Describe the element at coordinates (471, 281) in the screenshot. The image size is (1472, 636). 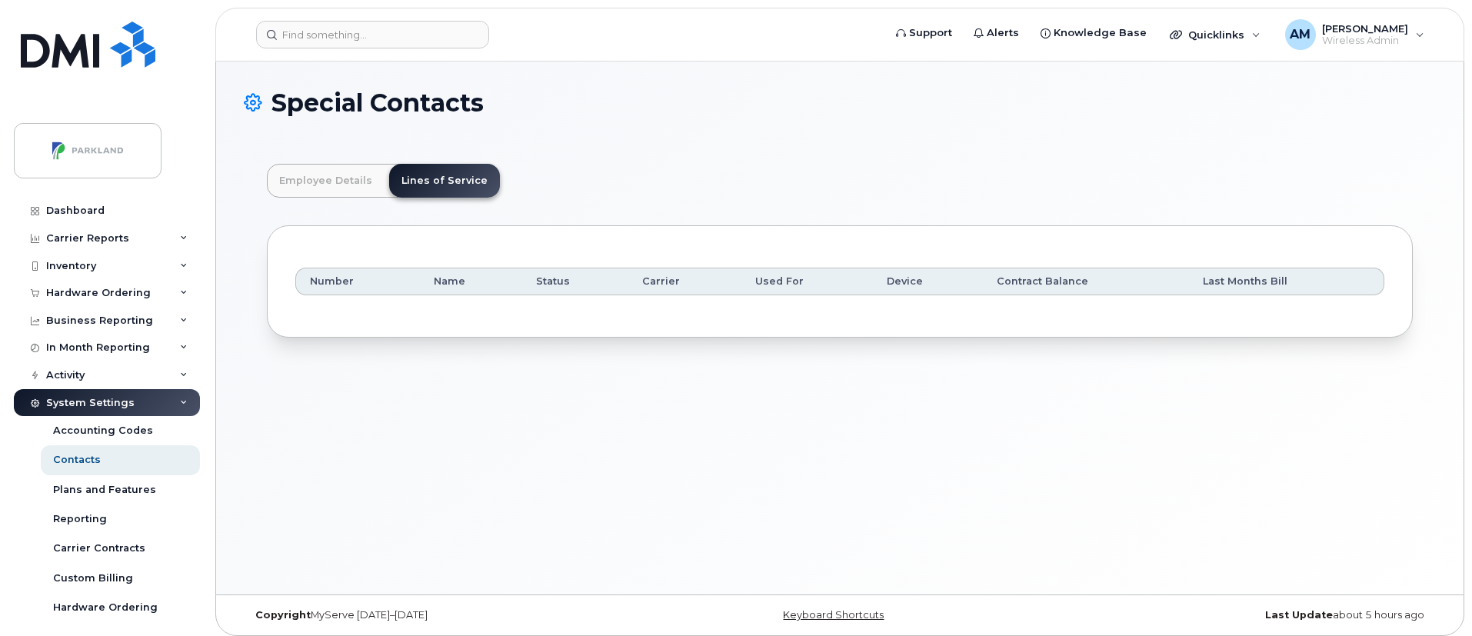
I see `th: Name` at that location.